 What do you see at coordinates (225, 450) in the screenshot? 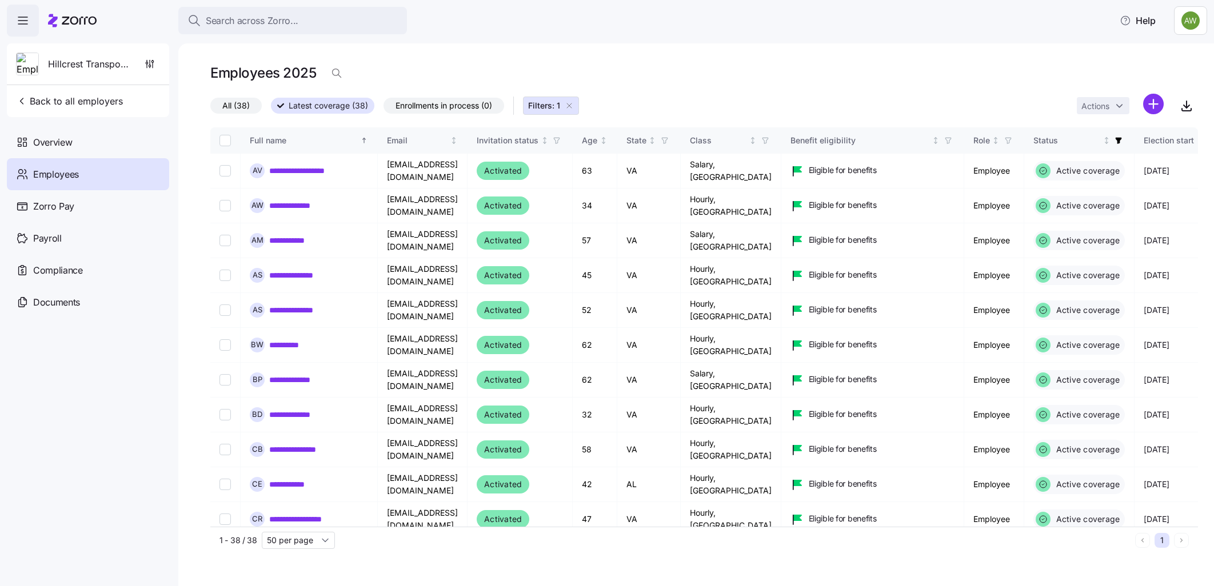
I see `input: Select record 9` at bounding box center [225, 450].